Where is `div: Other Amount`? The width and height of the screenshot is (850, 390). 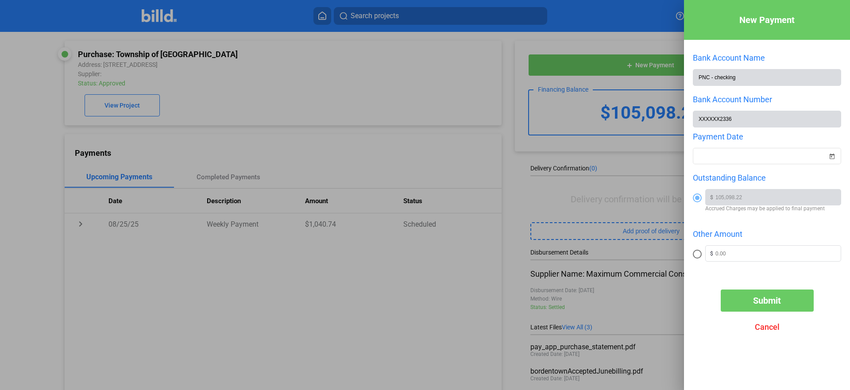
div: Other Amount is located at coordinates (767, 234).